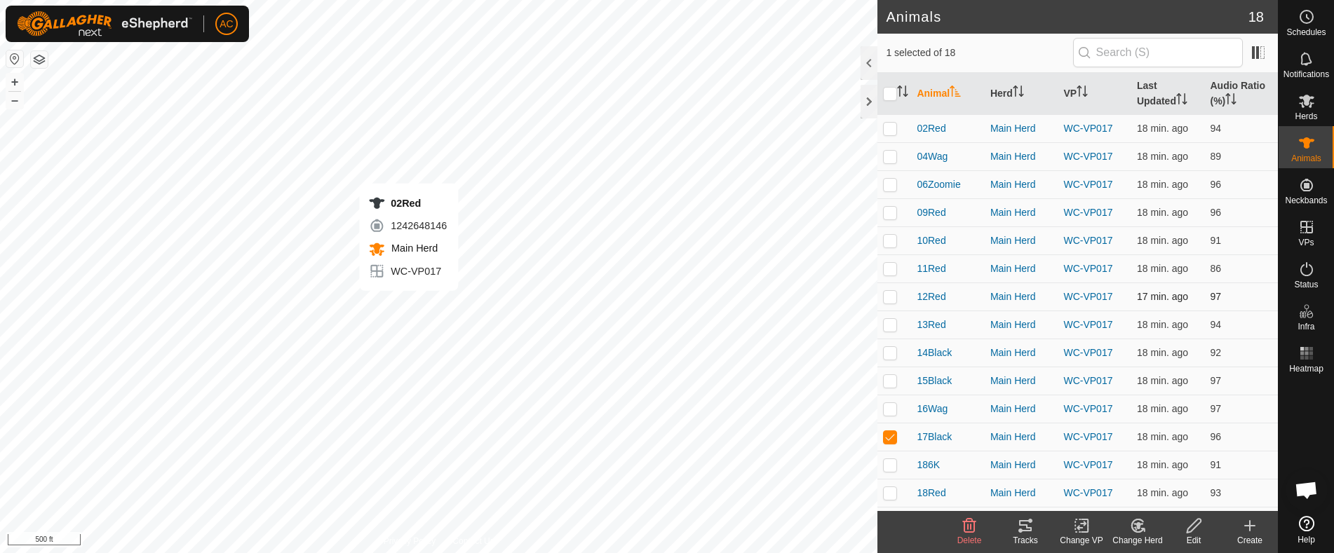  Describe the element at coordinates (1306, 369) in the screenshot. I see `span: Heatmap` at that location.